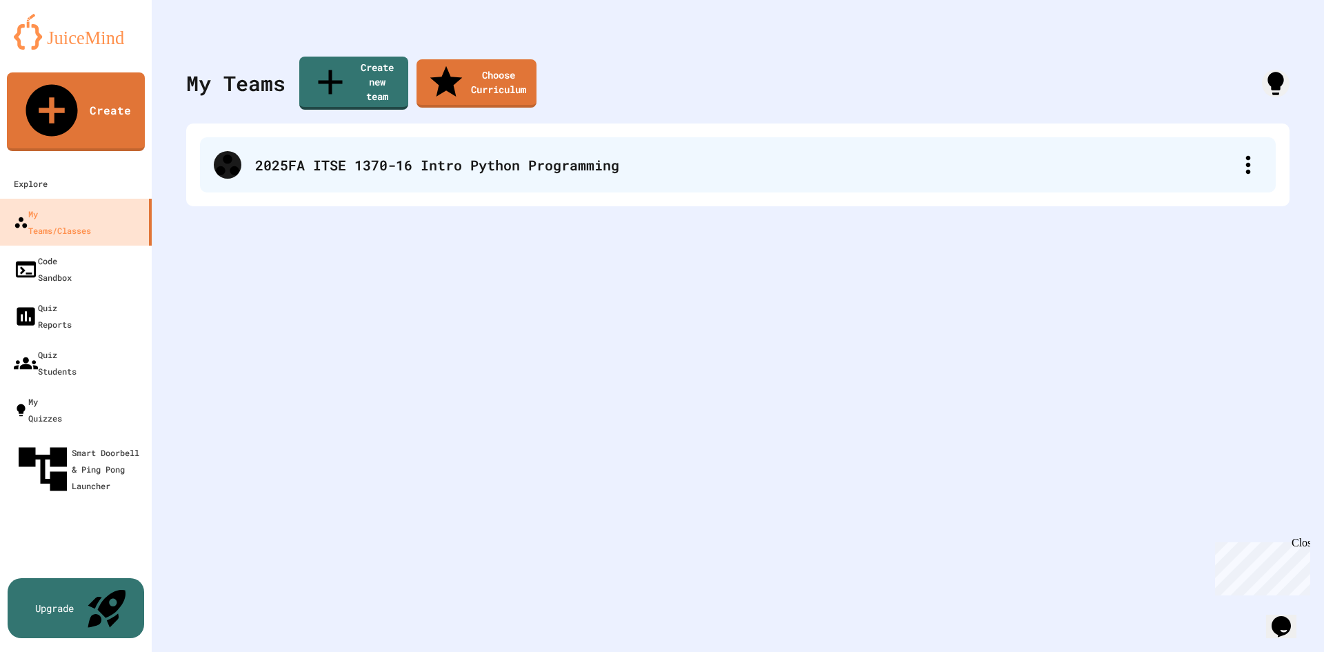 The image size is (1324, 652). What do you see at coordinates (80, 469) in the screenshot?
I see `div: Smart Doorbell & Ping Pong Launcher` at bounding box center [80, 469].